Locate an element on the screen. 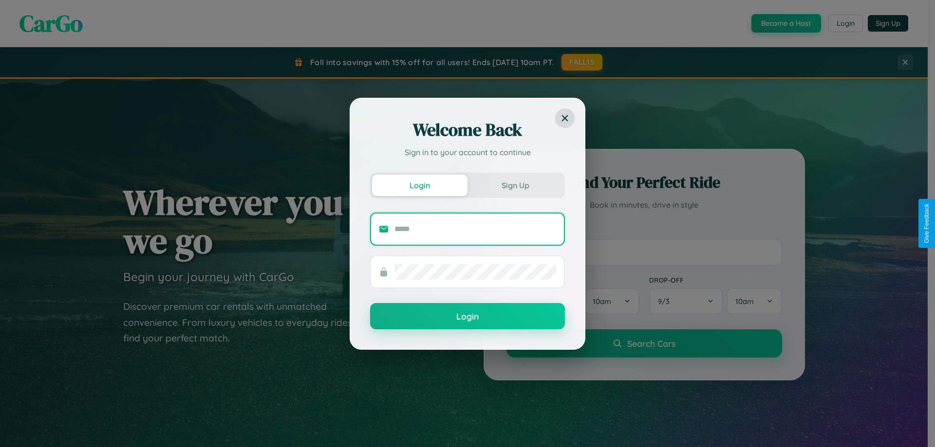 This screenshot has height=447, width=935. button: Sign Up is located at coordinates (515, 185).